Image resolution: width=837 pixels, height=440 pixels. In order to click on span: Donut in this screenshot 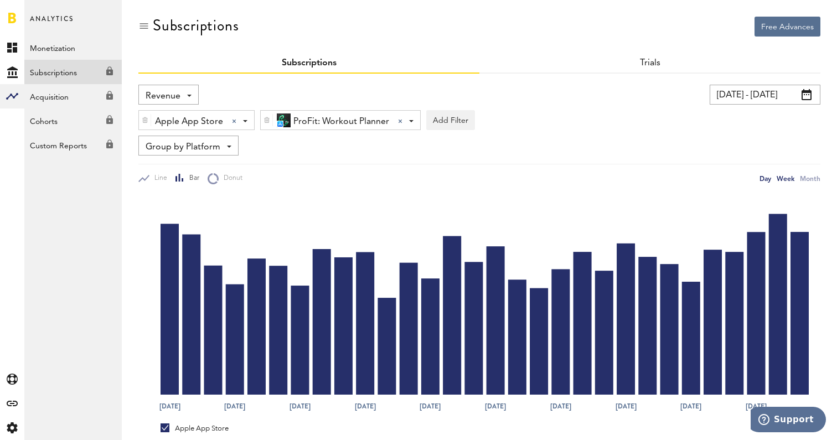, I will do `click(230, 178)`.